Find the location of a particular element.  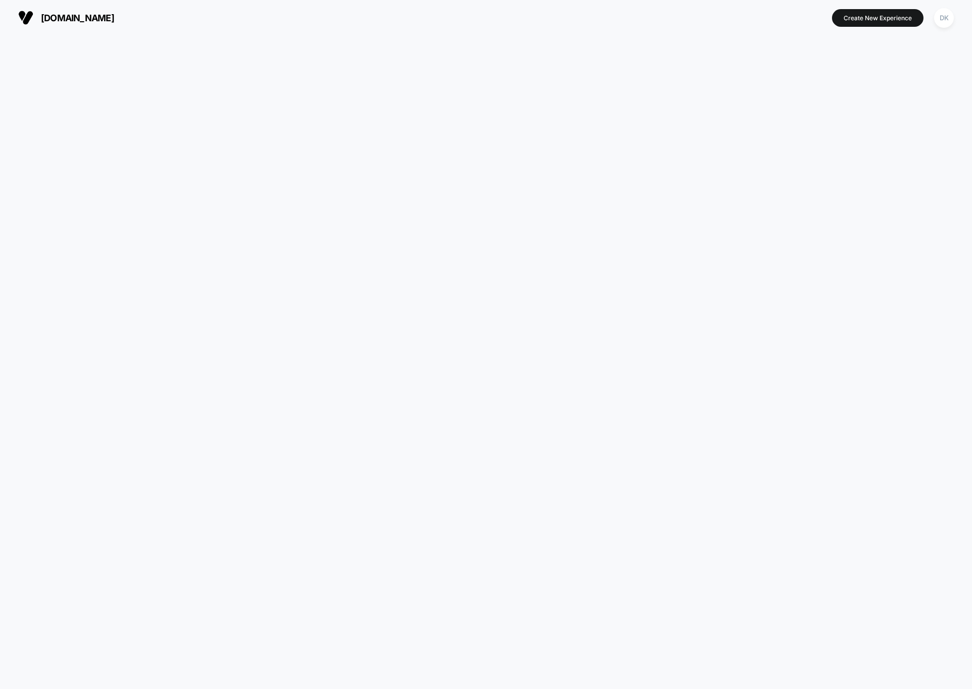

div: DK is located at coordinates (944, 18).